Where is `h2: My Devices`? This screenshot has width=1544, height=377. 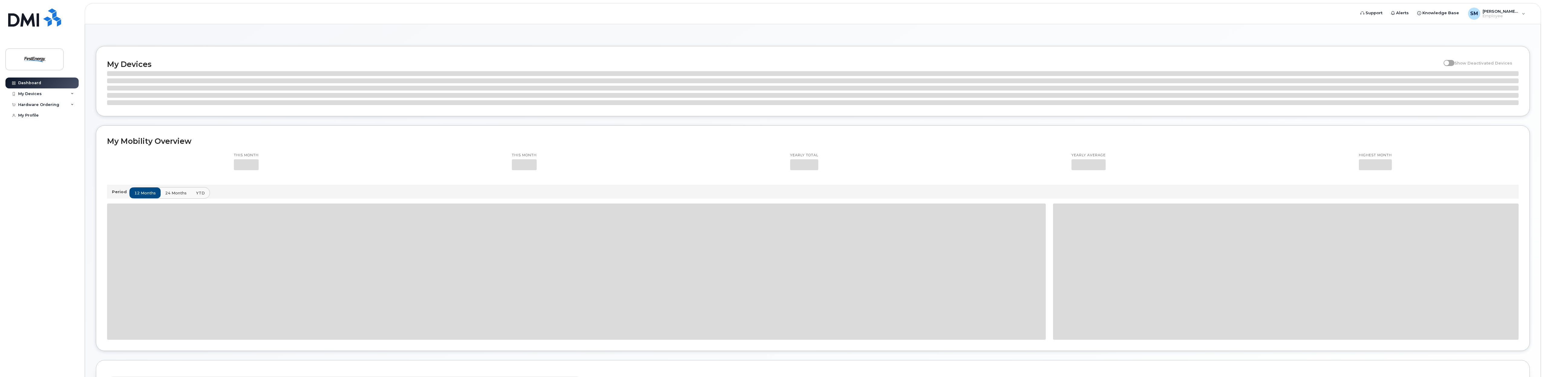
h2: My Devices is located at coordinates (774, 64).